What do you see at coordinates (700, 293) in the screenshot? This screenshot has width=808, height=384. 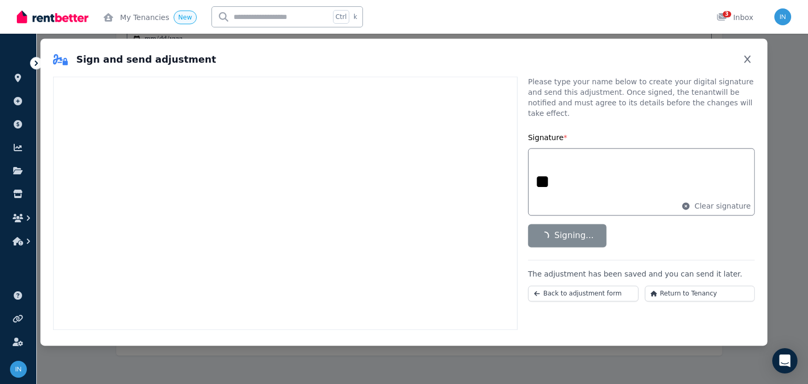 I see `button: Return to Tenancy` at bounding box center [700, 293].